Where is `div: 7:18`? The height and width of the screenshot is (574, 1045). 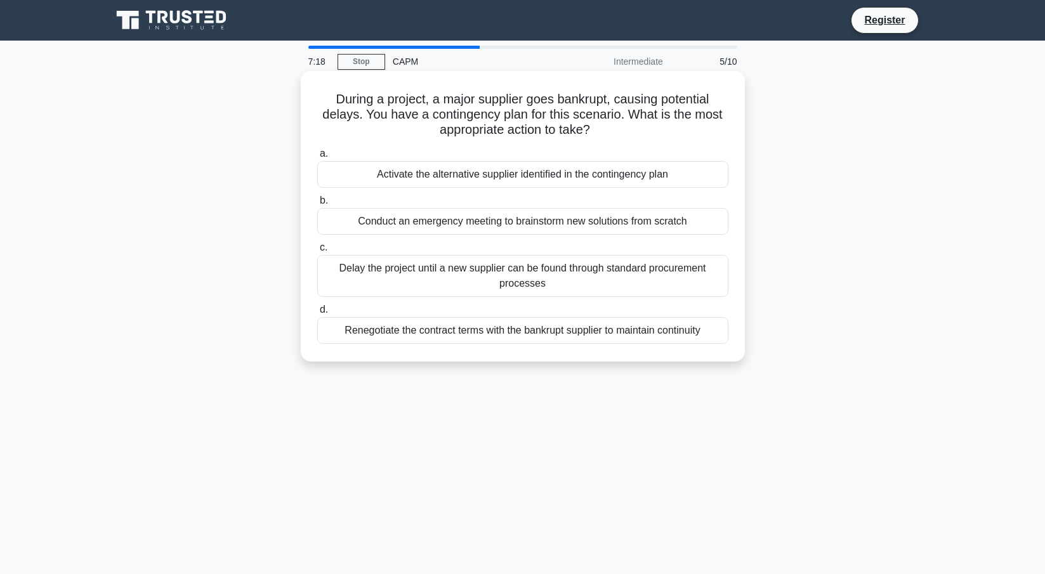
div: 7:18 is located at coordinates (319, 62).